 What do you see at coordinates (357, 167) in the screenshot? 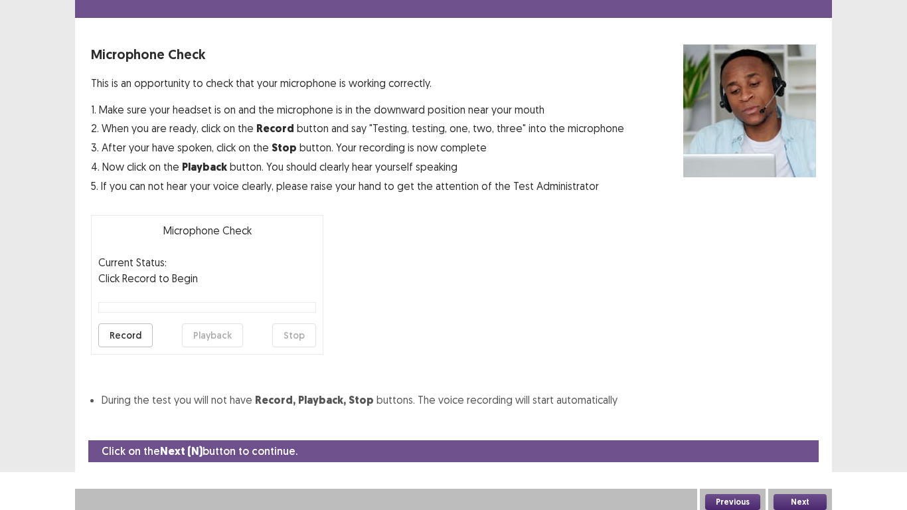
I see `p: 4. Now click on the button. You should clearly hear yourself speaking` at bounding box center [357, 167].